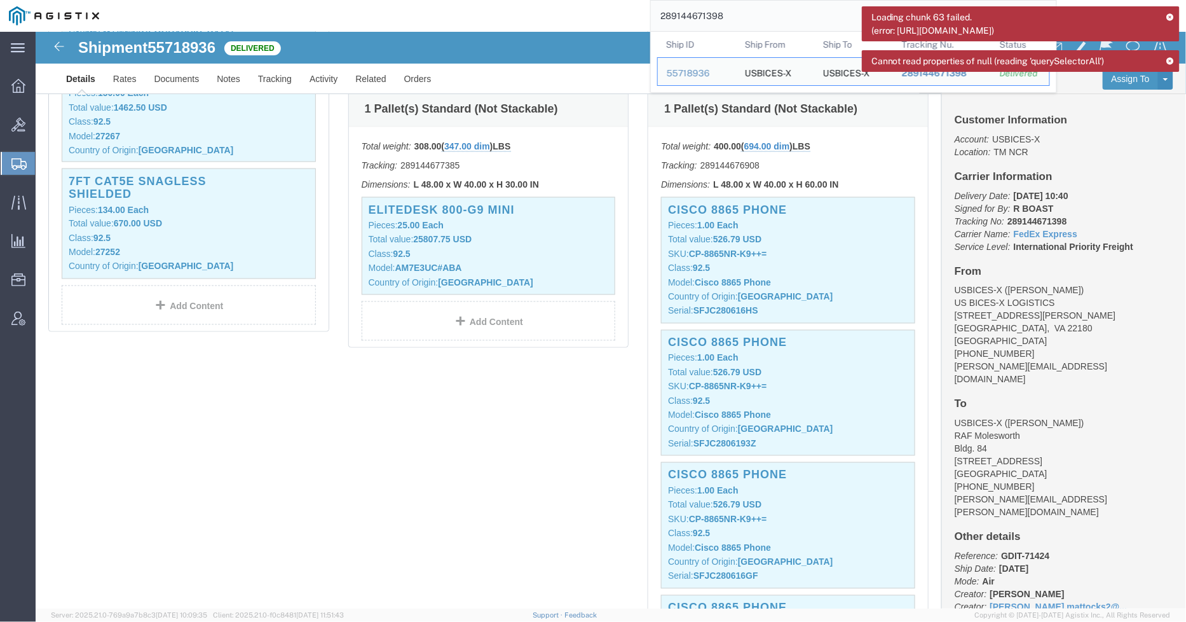 This screenshot has height=622, width=1186. Describe the element at coordinates (580, 615) in the screenshot. I see `a: Feedback` at that location.